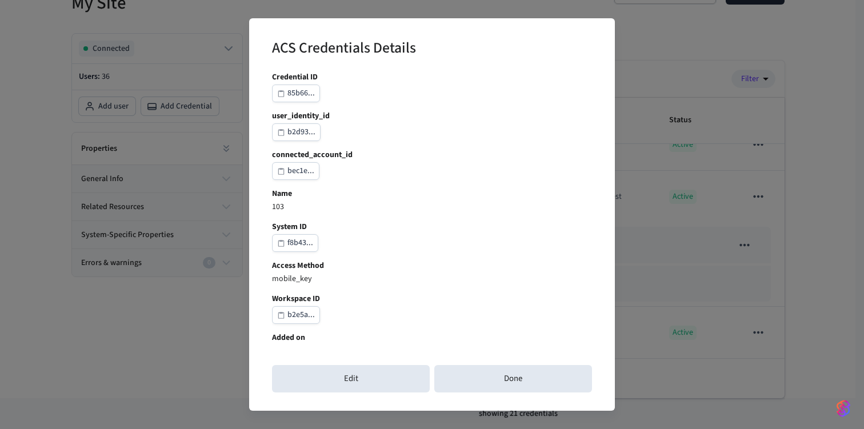 This screenshot has width=864, height=429. What do you see at coordinates (432, 227) in the screenshot?
I see `b: System ID` at bounding box center [432, 227].